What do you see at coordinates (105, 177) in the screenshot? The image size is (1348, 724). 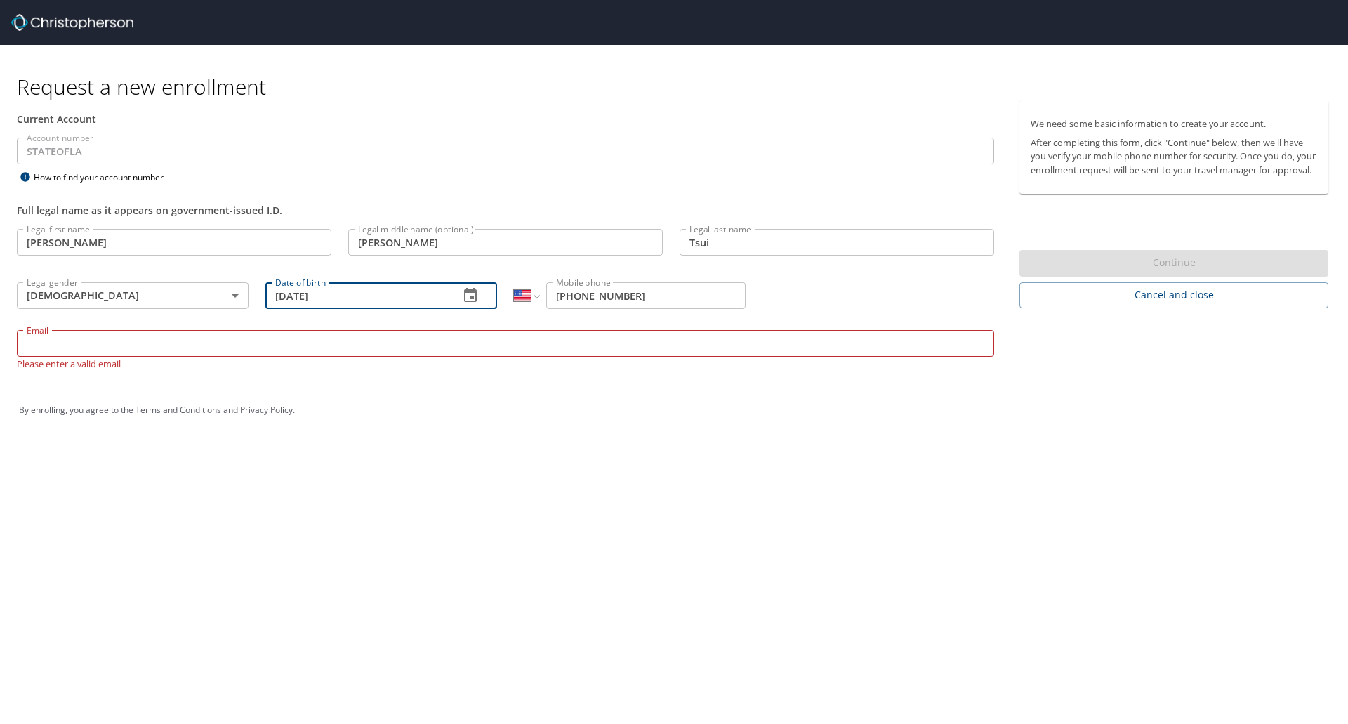 I see `div: How to find your account number` at bounding box center [105, 177].